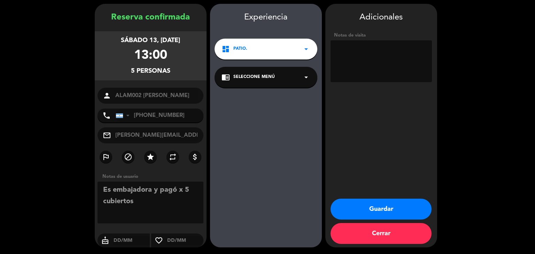 The width and height of the screenshot is (535, 254). What do you see at coordinates (150, 71) in the screenshot?
I see `div: 5 personas` at bounding box center [150, 71].